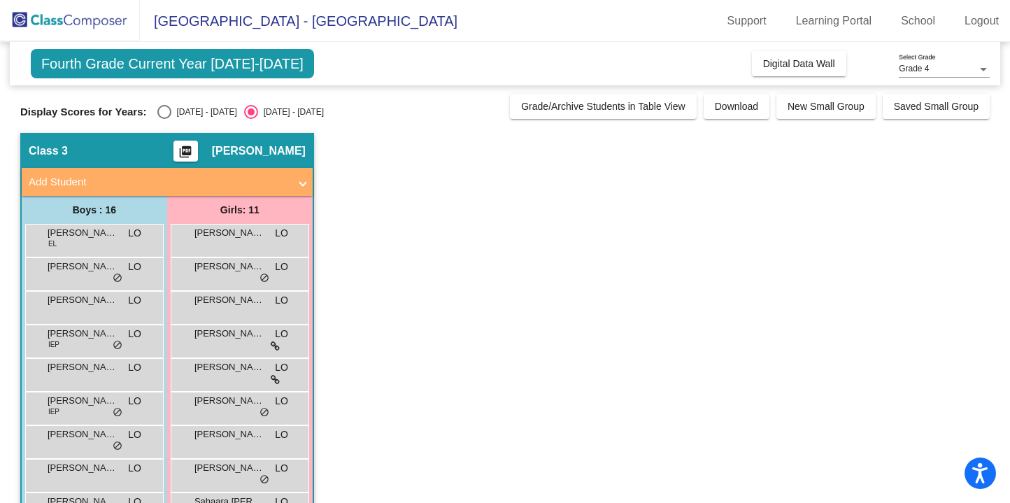 Image resolution: width=1010 pixels, height=503 pixels. I want to click on div: Boys : 16, so click(94, 210).